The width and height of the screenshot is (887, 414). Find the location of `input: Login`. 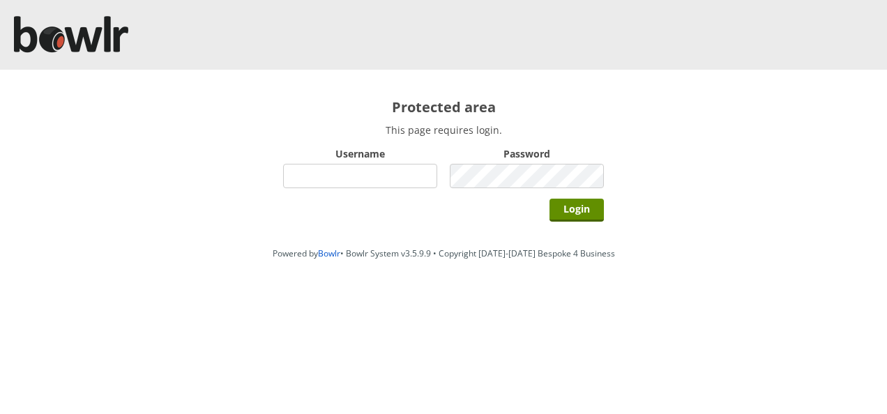

input: Login is located at coordinates (577, 210).